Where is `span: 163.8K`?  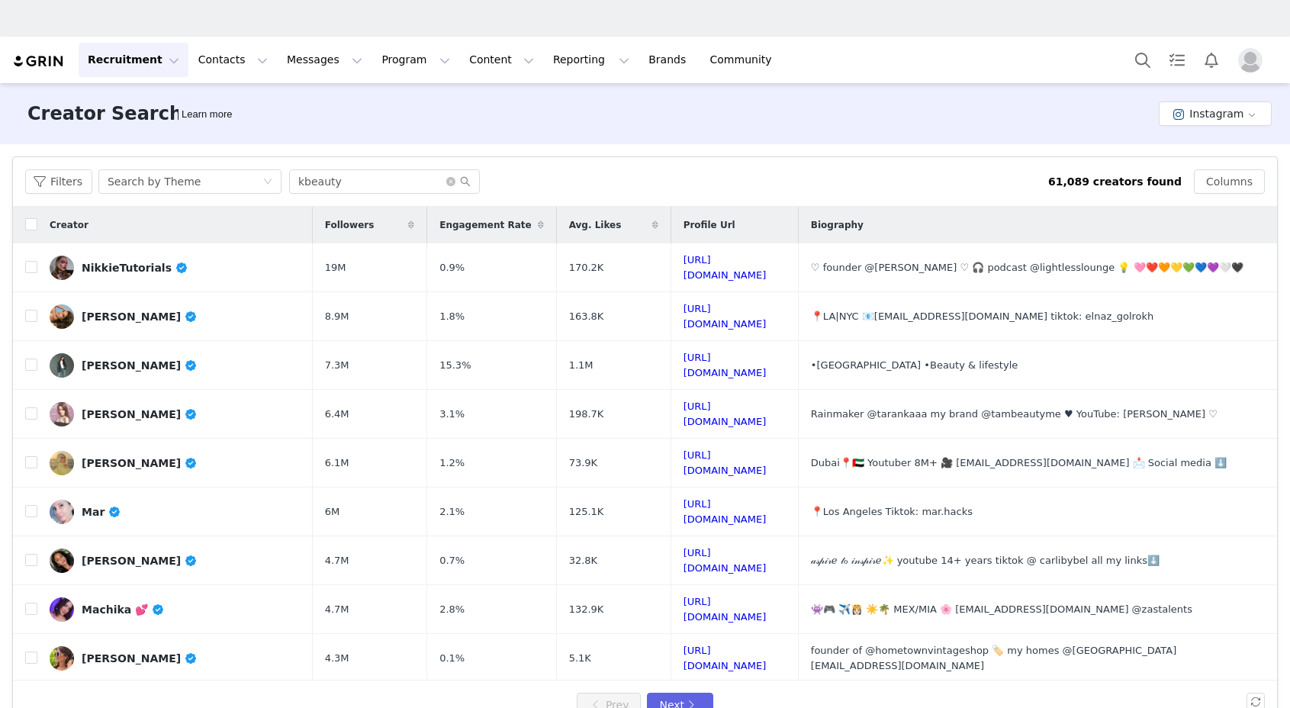 span: 163.8K is located at coordinates (587, 317).